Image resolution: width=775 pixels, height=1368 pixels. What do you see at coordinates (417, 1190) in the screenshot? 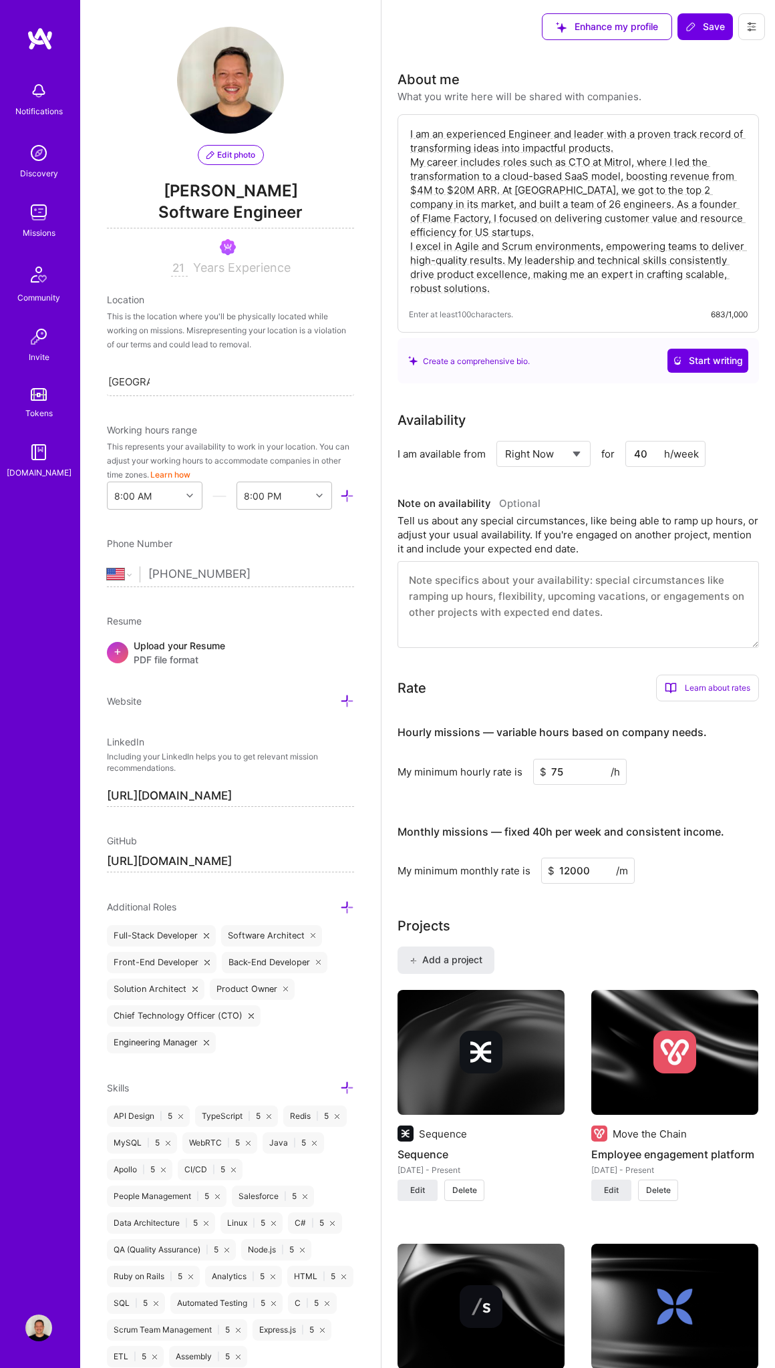
I see `span: Edit` at bounding box center [417, 1190].